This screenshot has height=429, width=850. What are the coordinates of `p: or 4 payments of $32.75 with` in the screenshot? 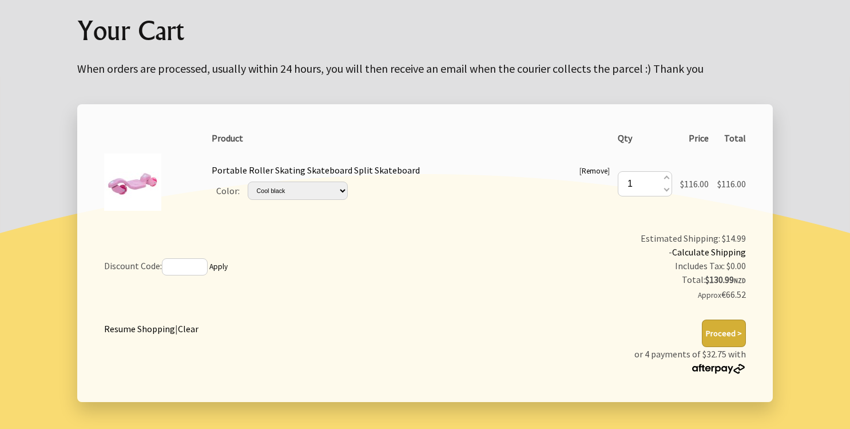 It's located at (690, 360).